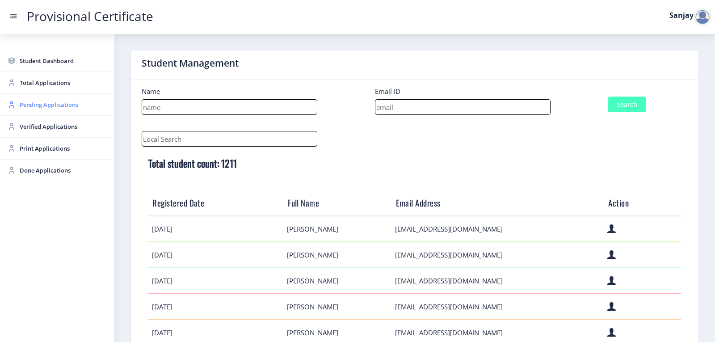 The width and height of the screenshot is (715, 342). What do you see at coordinates (190, 63) in the screenshot?
I see `label: Student Management` at bounding box center [190, 63].